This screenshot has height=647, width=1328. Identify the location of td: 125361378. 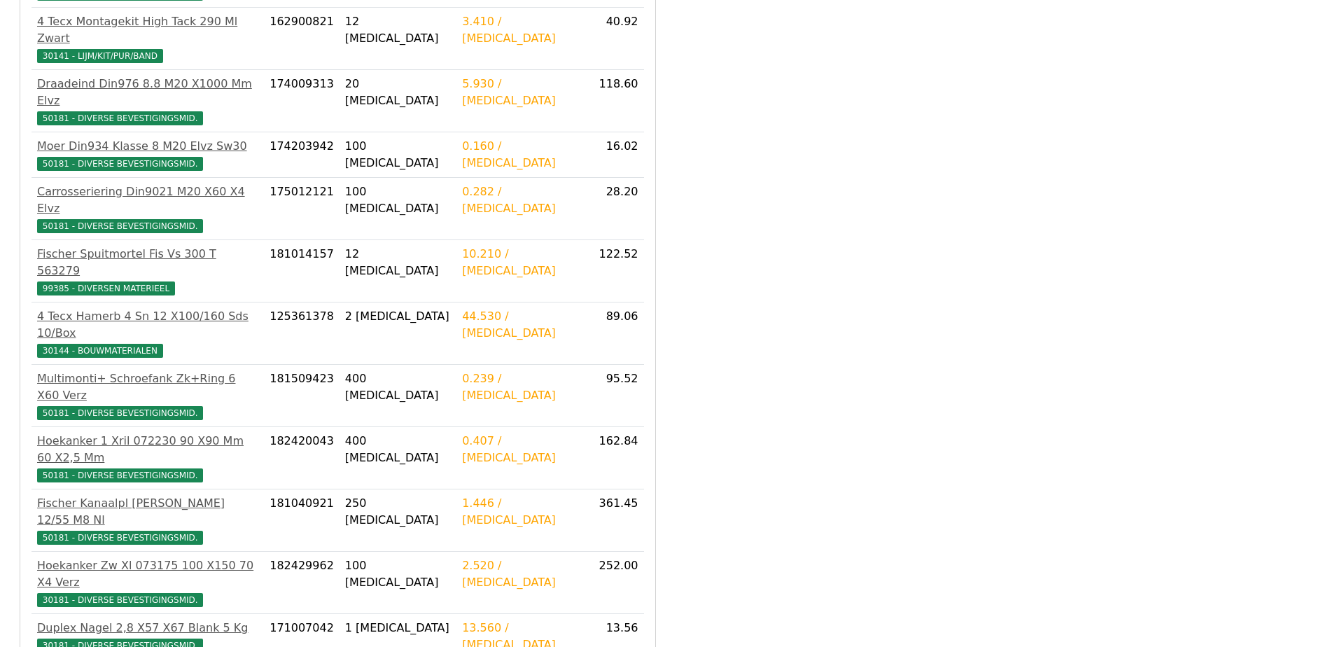
(302, 333).